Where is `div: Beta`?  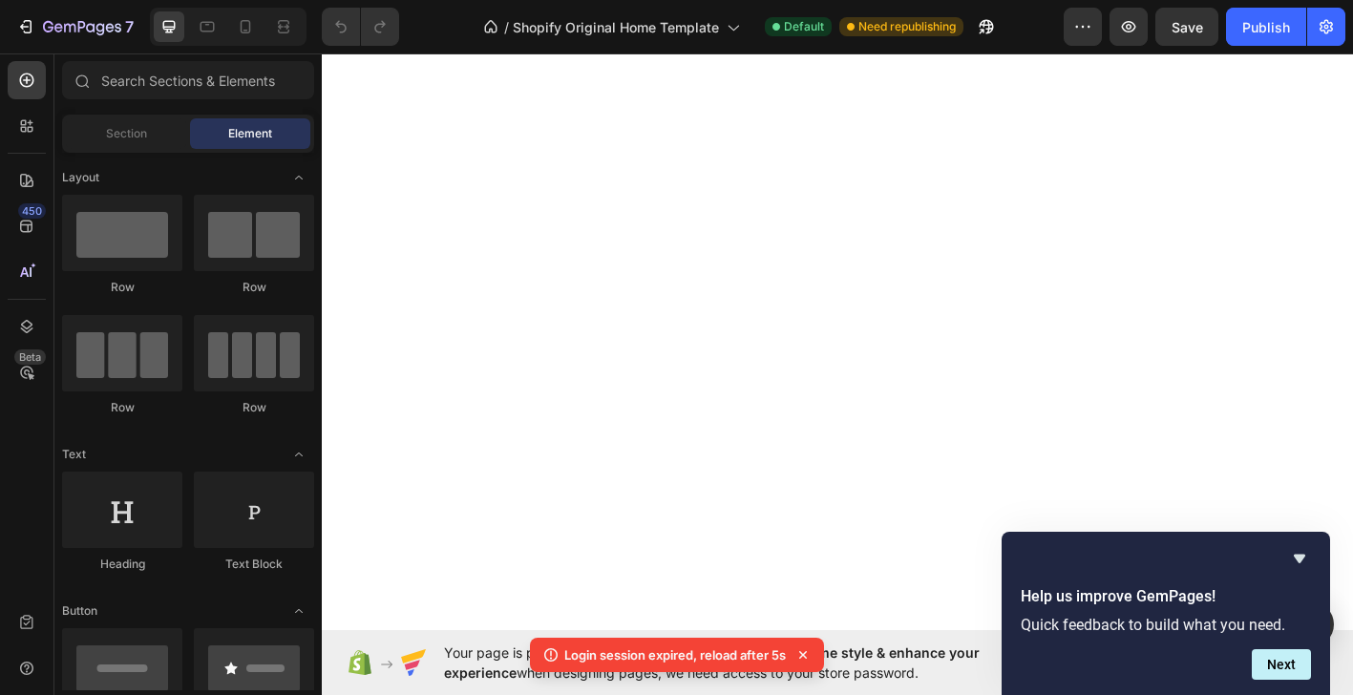
div: Beta is located at coordinates (30, 357).